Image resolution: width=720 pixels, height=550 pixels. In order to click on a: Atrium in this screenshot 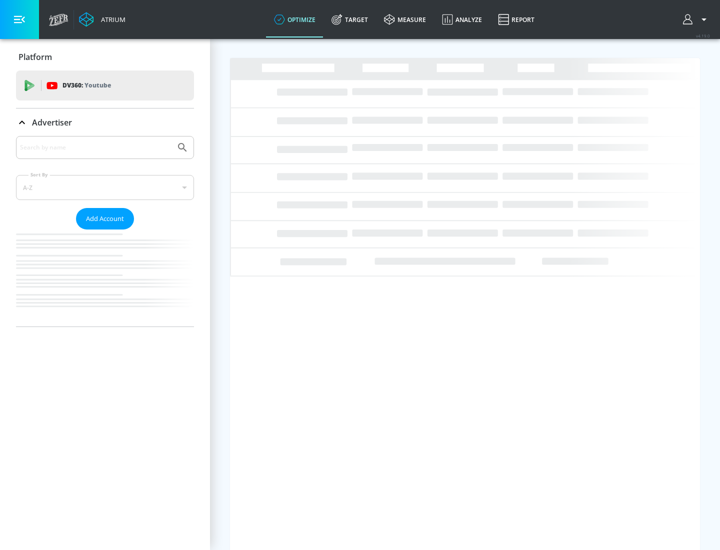, I will do `click(102, 19)`.